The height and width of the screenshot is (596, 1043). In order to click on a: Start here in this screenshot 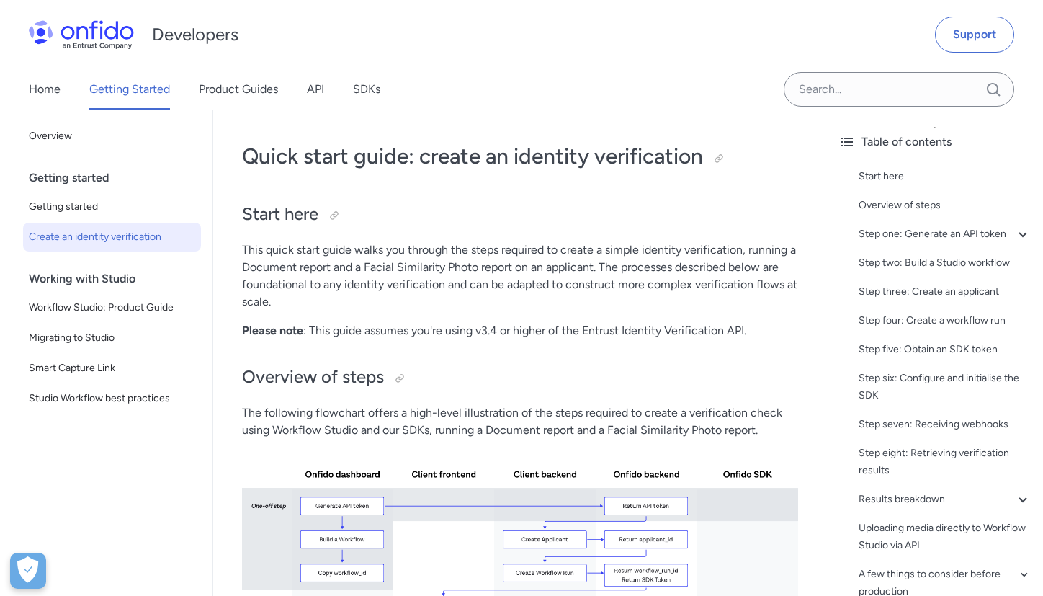, I will do `click(945, 176)`.